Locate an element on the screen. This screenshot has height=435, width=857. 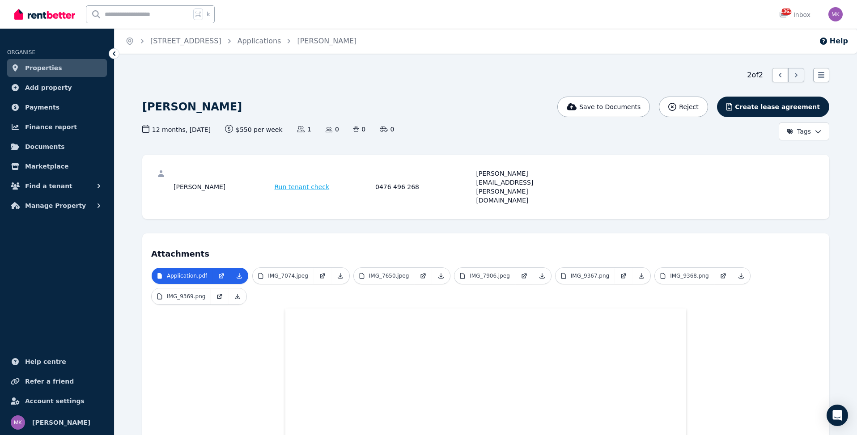
span: Payments is located at coordinates (42, 107).